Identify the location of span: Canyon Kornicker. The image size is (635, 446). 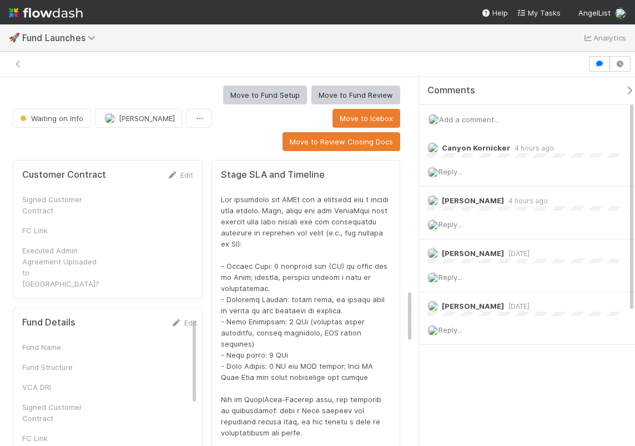
(476, 148).